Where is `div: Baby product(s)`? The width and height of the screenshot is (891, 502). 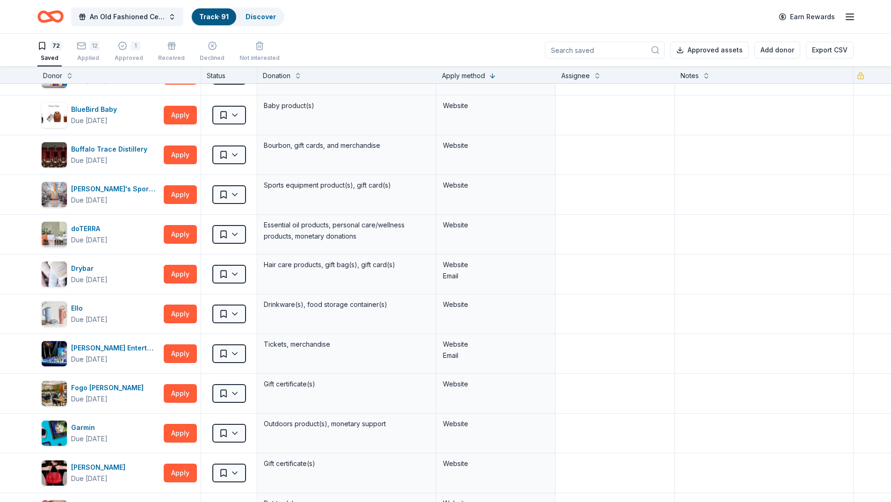 div: Baby product(s) is located at coordinates (347, 106).